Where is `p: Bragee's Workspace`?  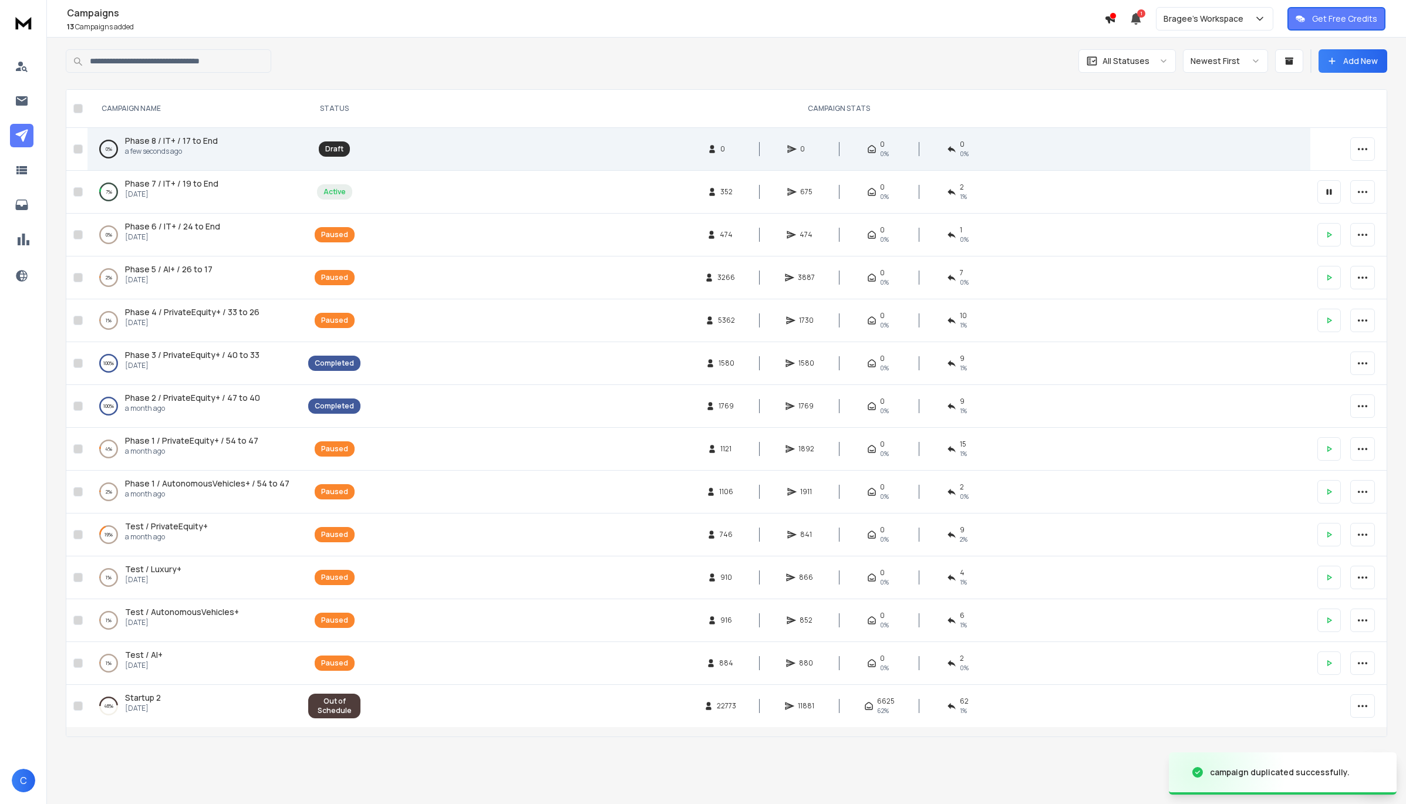 p: Bragee's Workspace is located at coordinates (1206, 19).